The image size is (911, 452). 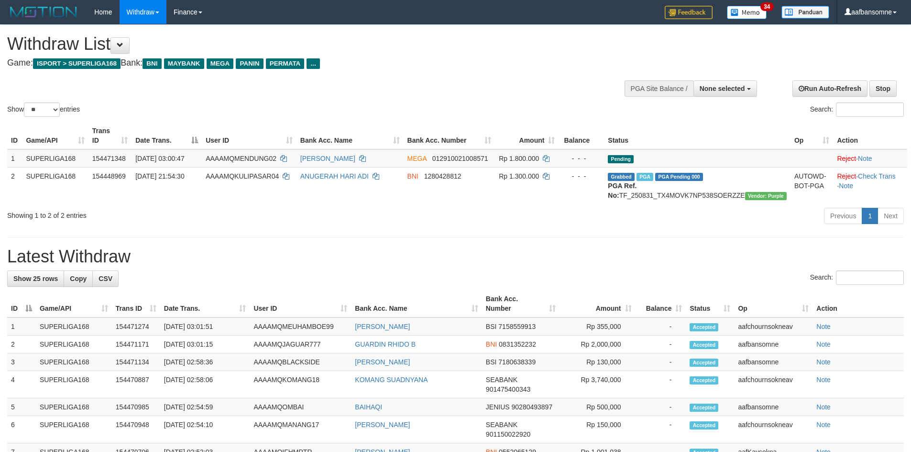 I want to click on span: Vendor URL: https://trx4.1velocity.biz, so click(x=766, y=196).